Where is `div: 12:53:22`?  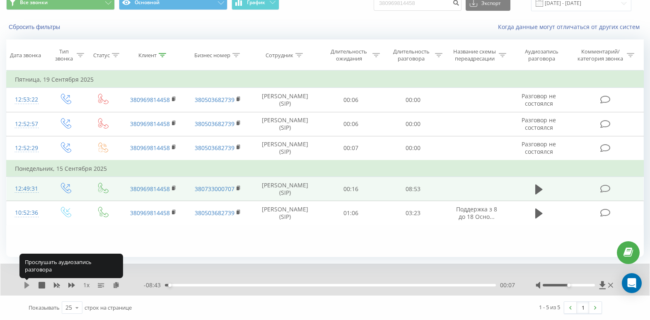
div: 12:53:22 is located at coordinates (27, 99).